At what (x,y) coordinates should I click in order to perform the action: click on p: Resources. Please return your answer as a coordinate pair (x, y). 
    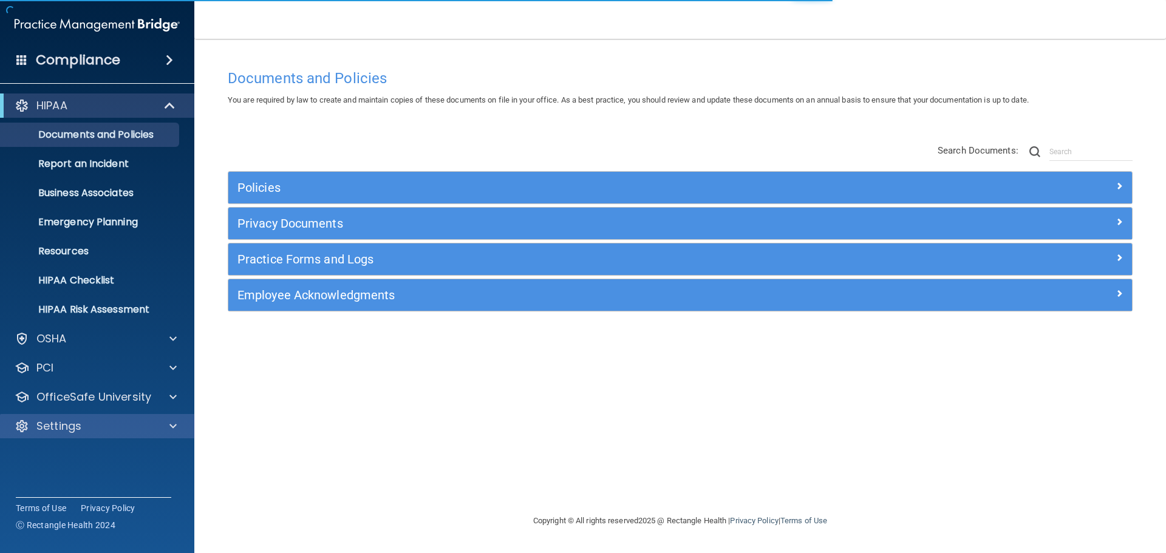
    Looking at the image, I should click on (90, 251).